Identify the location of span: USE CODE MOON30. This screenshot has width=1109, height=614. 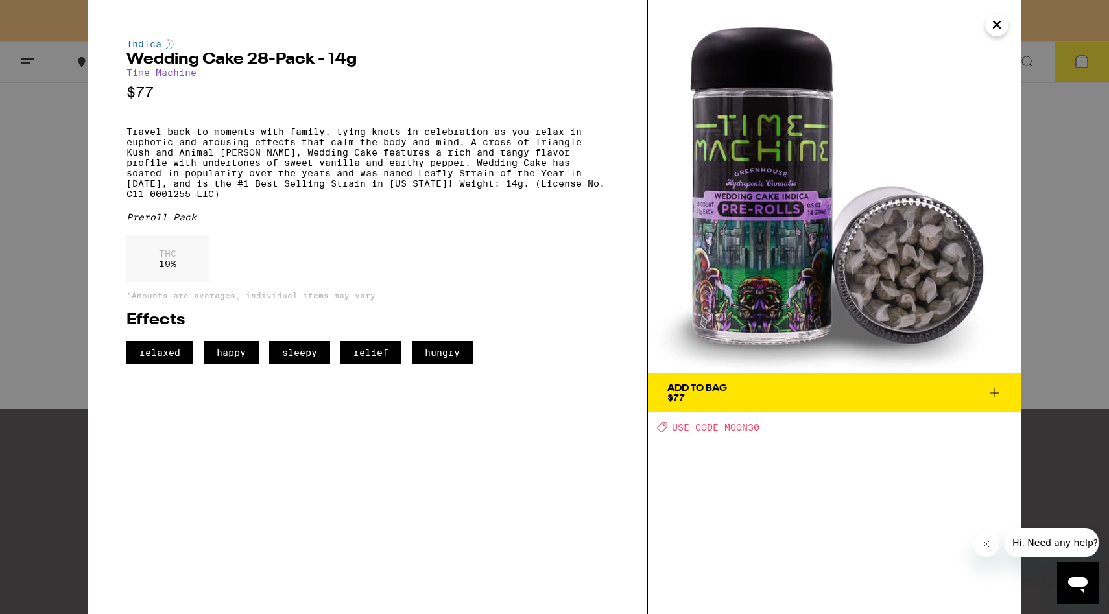
(715, 427).